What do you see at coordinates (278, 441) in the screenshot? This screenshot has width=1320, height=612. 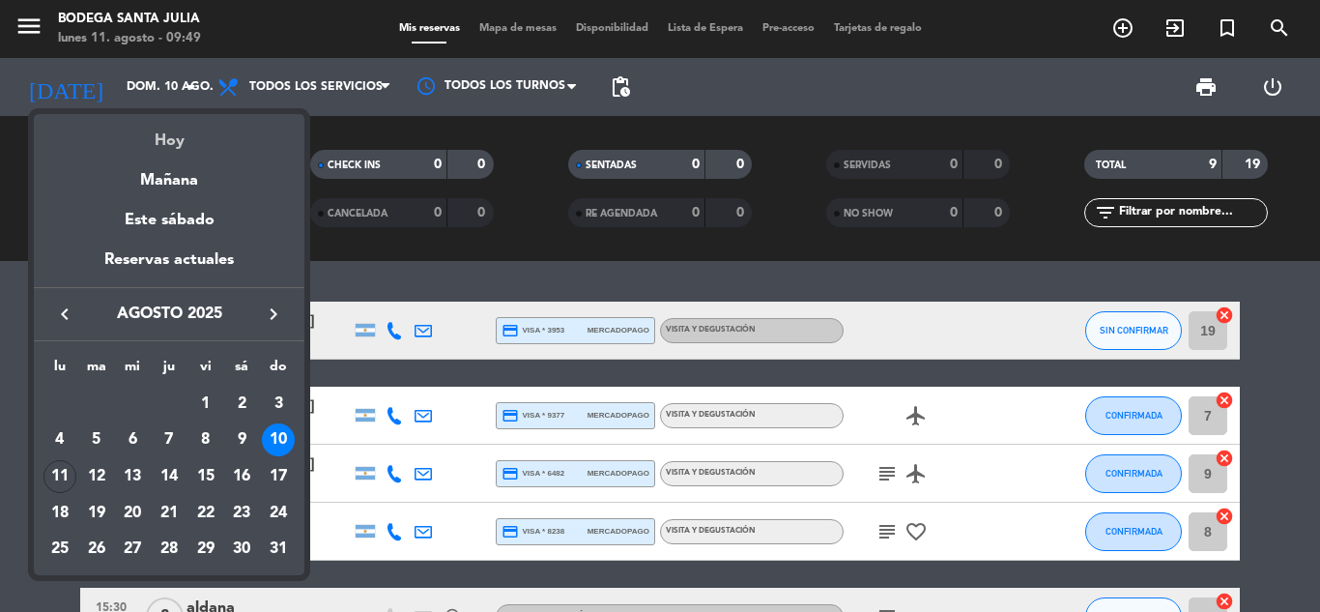 I see `td: 10 de agosto de 2025` at bounding box center [278, 441].